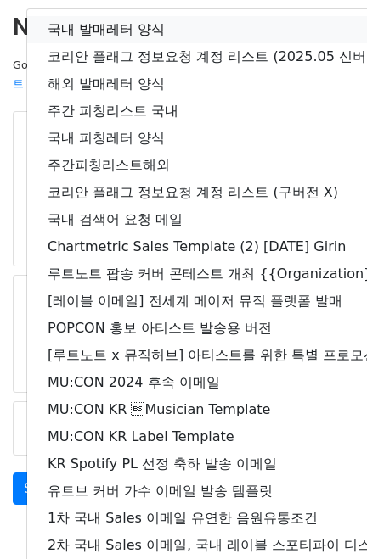  I want to click on div: Chat Widget, so click(324, 519).